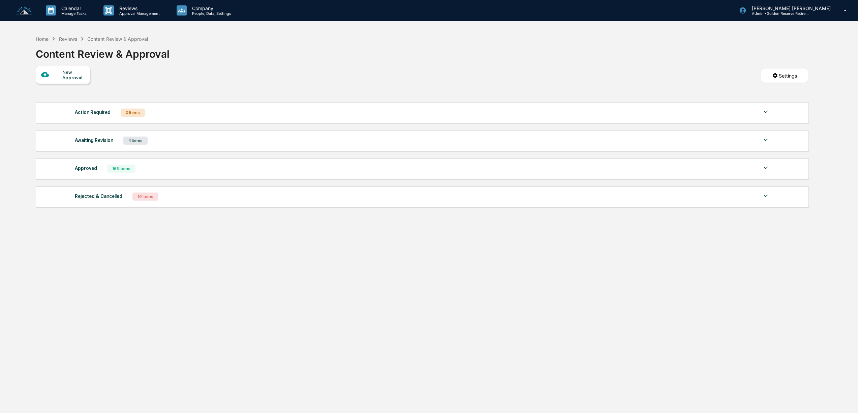  What do you see at coordinates (145, 197) in the screenshot?
I see `div: 10 Items` at bounding box center [145, 197].